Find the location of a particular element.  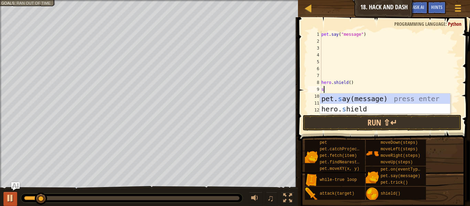

button: Toggle fullscreen is located at coordinates (288, 199).